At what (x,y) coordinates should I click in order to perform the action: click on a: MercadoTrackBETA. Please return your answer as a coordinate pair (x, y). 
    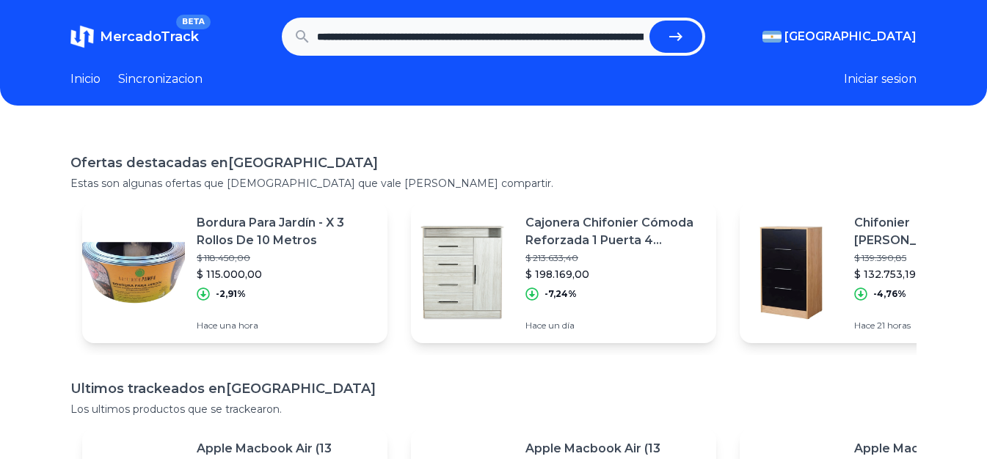
    Looking at the image, I should click on (134, 37).